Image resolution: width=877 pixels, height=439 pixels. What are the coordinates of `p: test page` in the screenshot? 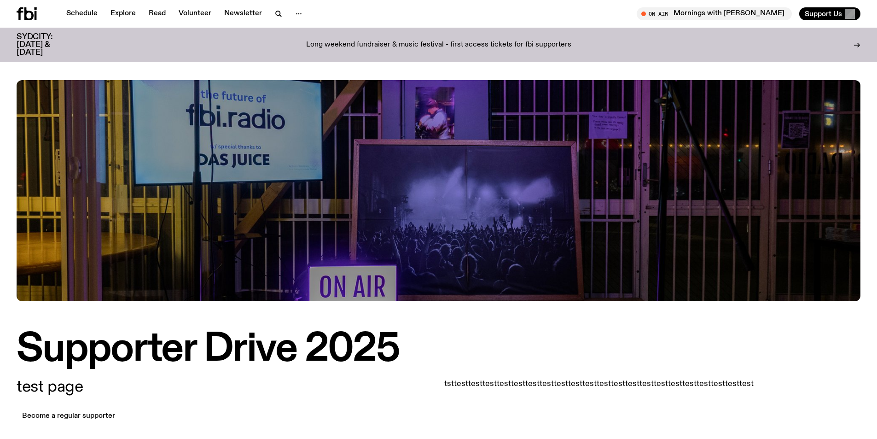 It's located at (225, 387).